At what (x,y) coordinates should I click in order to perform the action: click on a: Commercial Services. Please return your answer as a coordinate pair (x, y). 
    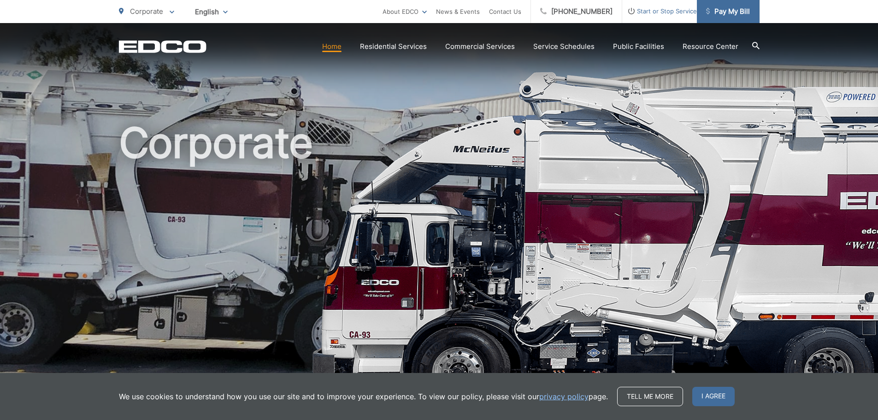
    Looking at the image, I should click on (480, 47).